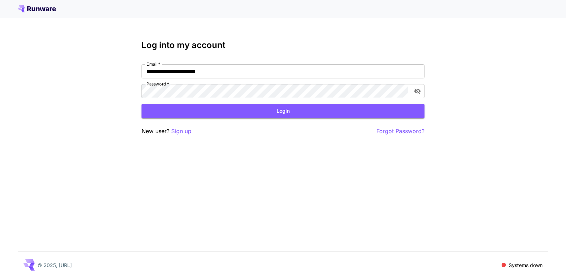 This screenshot has width=566, height=278. I want to click on p: Systems down, so click(526, 265).